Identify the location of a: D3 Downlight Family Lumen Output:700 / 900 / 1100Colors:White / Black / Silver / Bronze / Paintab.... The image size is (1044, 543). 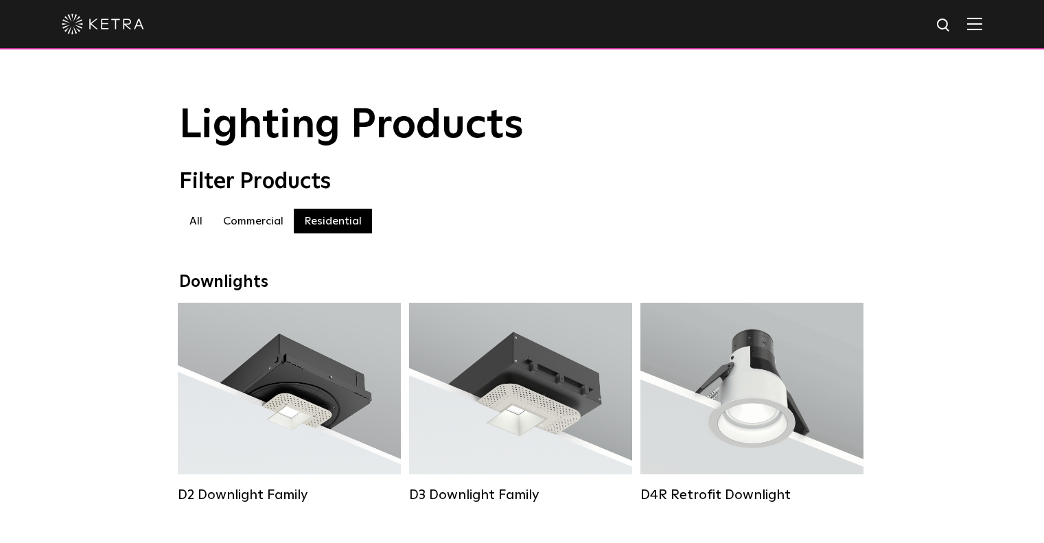
(520, 403).